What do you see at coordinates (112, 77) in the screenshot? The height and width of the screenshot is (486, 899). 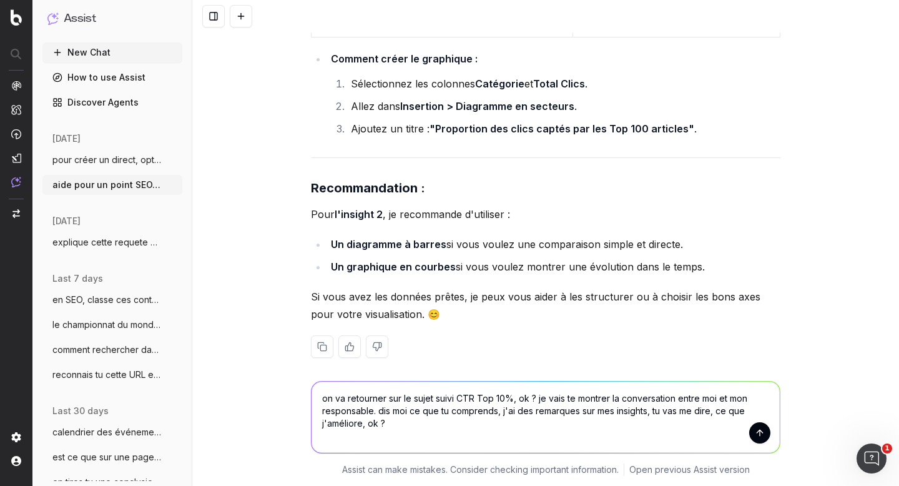 I see `a: How to use Assist` at bounding box center [112, 77].